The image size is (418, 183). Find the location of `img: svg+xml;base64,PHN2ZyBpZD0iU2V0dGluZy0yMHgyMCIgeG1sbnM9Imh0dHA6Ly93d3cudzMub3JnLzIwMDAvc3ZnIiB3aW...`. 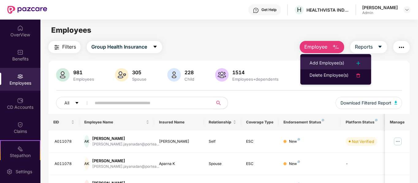

img: svg+xml;base64,PHN2ZyBpZD0iU2V0dGluZy0yMHgyMCIgeG1sbnM9Imh0dHA6Ly93d3cudzMub3JnLzIwMDAvc3ZnIiB3aW... is located at coordinates (9, 172).